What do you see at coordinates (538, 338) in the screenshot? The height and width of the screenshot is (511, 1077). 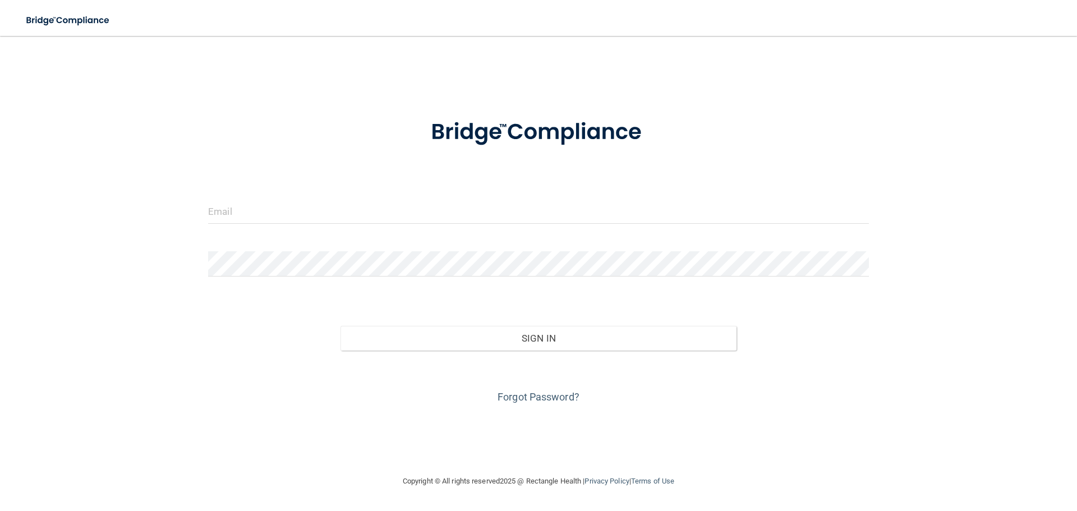 I see `button: Sign In` at bounding box center [538, 338].